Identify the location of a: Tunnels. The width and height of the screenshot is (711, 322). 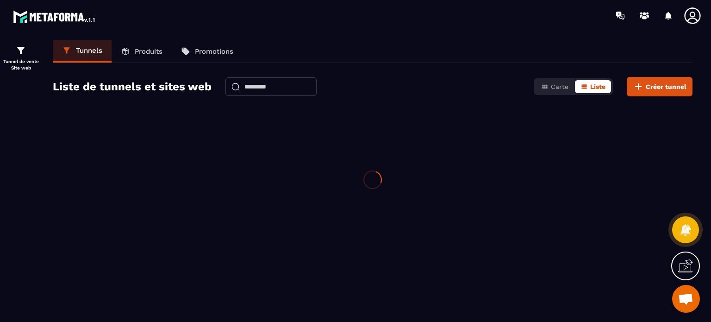
(82, 51).